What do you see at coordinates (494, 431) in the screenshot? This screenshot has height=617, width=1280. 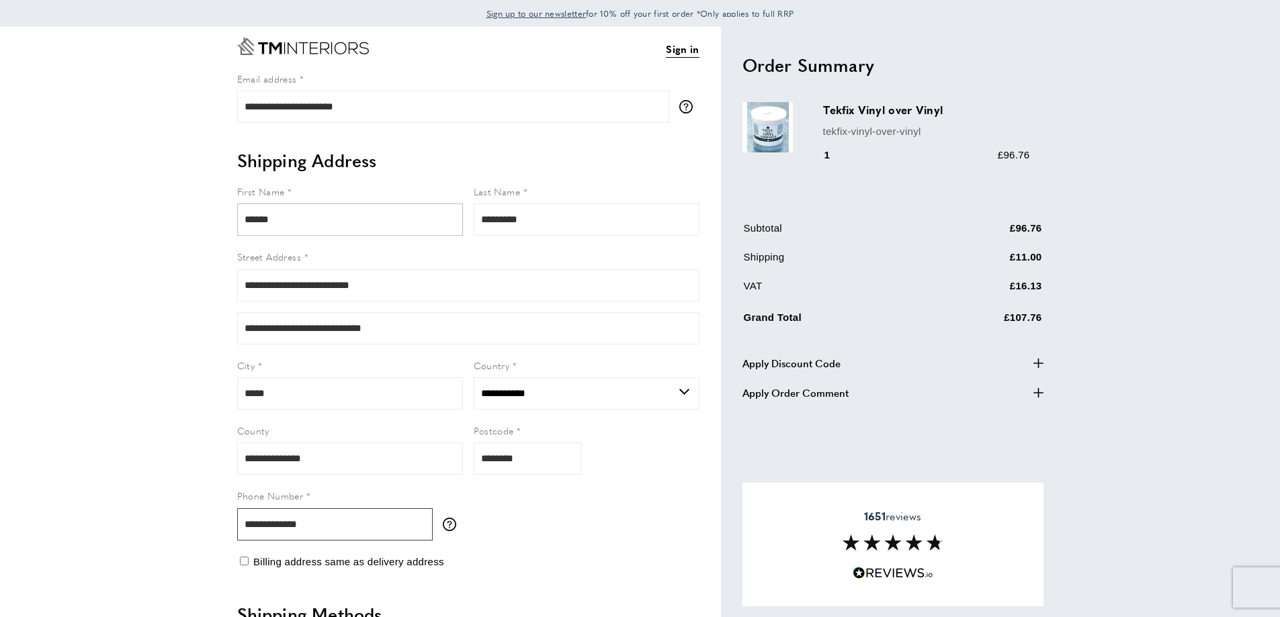 I see `span: Postcode` at bounding box center [494, 431].